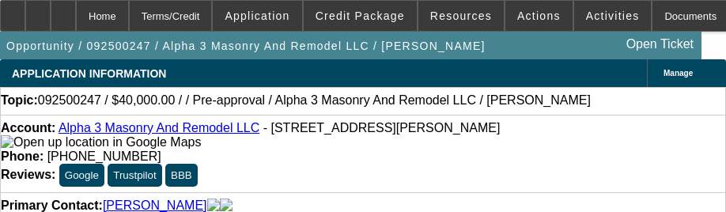  Describe the element at coordinates (461, 16) in the screenshot. I see `span: Resources` at that location.